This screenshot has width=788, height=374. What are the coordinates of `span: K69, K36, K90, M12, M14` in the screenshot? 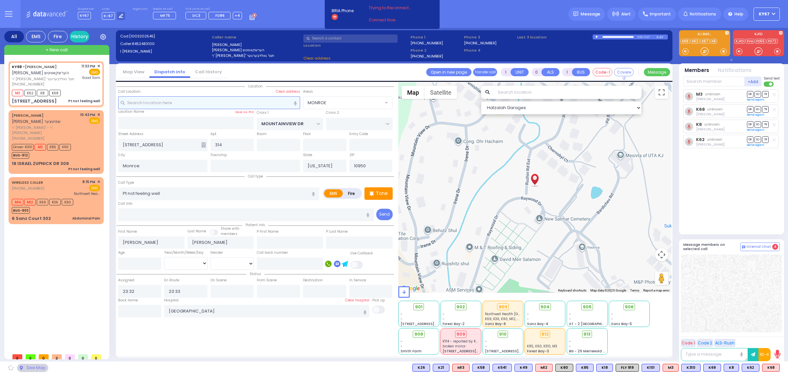 It's located at (504, 319).